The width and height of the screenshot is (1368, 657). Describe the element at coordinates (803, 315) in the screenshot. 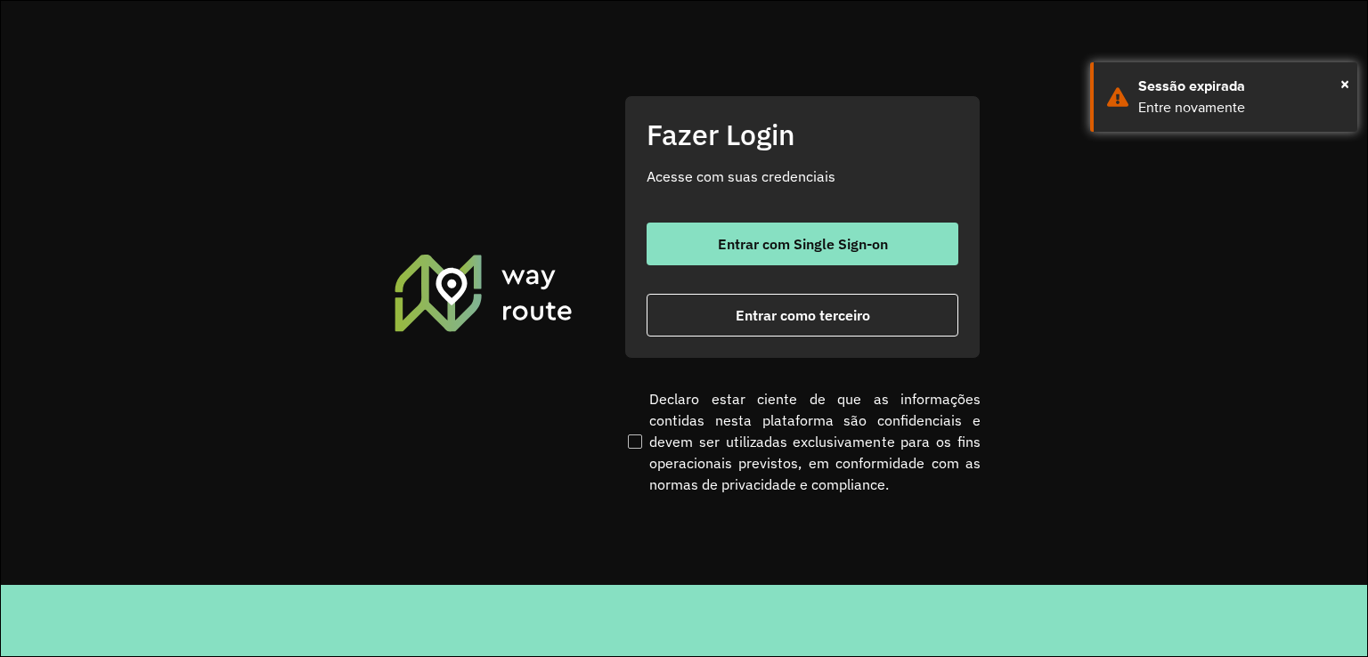

I see `span: Entrar como terceiro` at that location.